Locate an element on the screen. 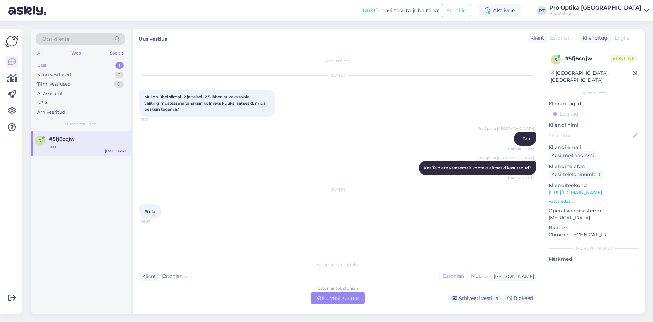 The height and width of the screenshot is (322, 653). p: Kliendi email is located at coordinates (594, 147).